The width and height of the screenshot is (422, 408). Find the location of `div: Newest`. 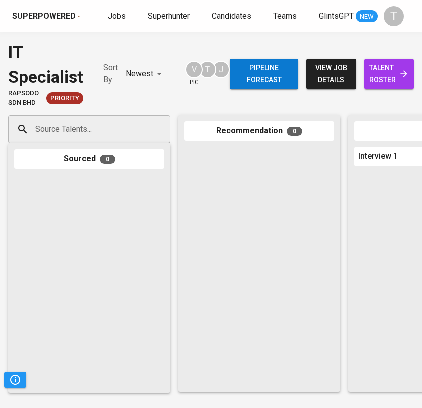

div: Newest is located at coordinates (145, 74).